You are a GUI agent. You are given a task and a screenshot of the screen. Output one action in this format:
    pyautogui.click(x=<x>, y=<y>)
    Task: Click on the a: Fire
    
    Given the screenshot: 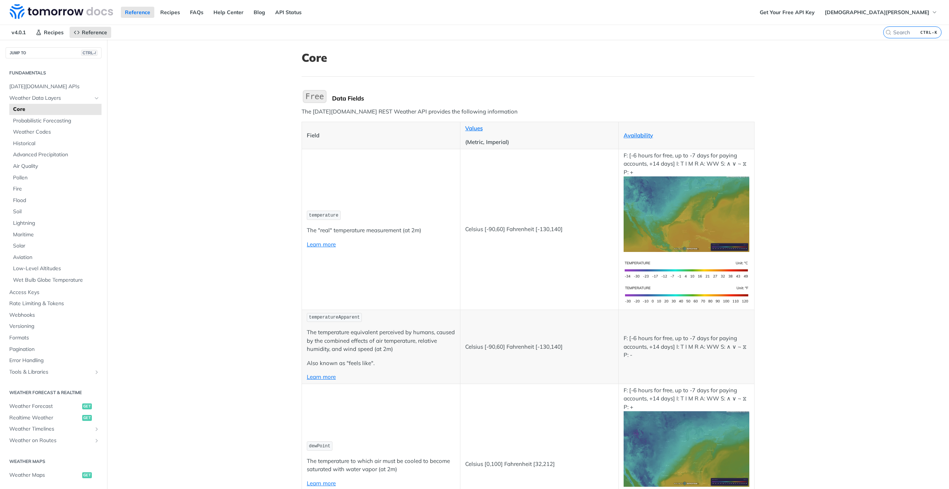 What is the action you would take?
    pyautogui.click(x=55, y=189)
    